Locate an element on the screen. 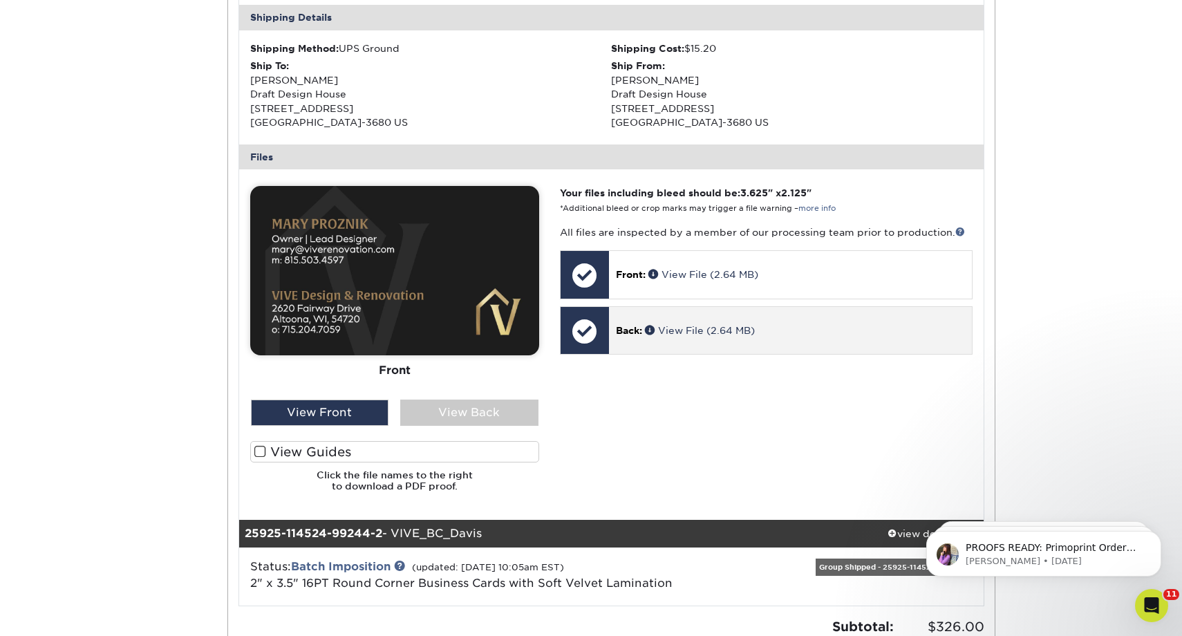 The image size is (1182, 636). a: view details is located at coordinates (921, 534).